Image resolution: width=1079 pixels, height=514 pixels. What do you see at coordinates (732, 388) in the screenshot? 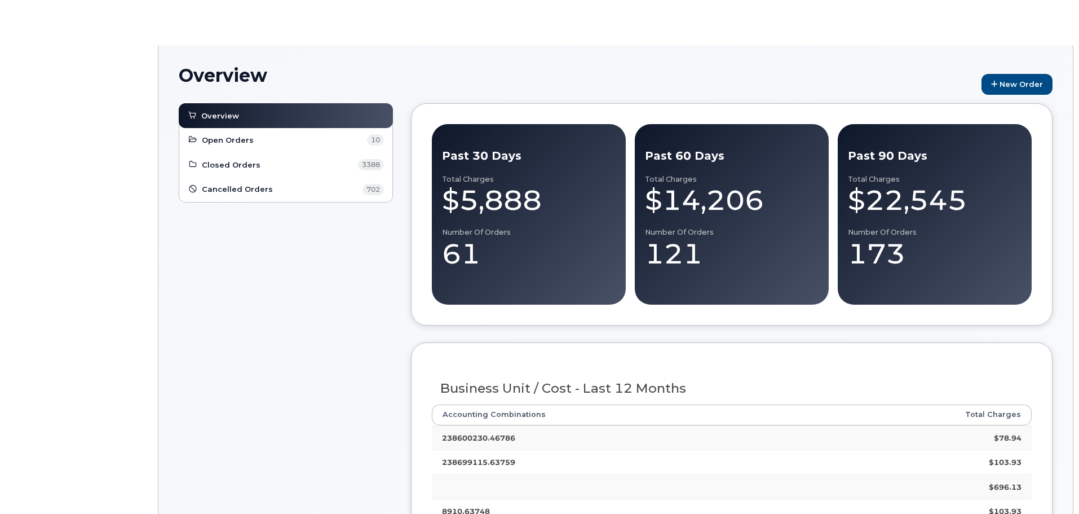
I see `h3: Business Unit / Cost - Last 12 Months` at bounding box center [732, 388].